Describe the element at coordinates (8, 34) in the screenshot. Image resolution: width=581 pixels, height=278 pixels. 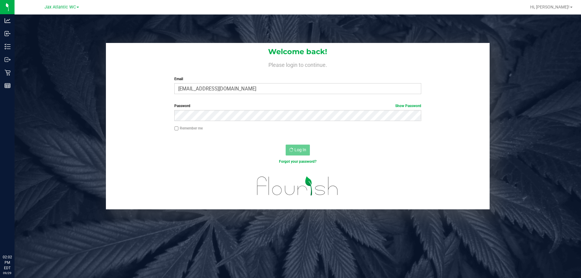
I see `inline-svg: Inbound` at that location.